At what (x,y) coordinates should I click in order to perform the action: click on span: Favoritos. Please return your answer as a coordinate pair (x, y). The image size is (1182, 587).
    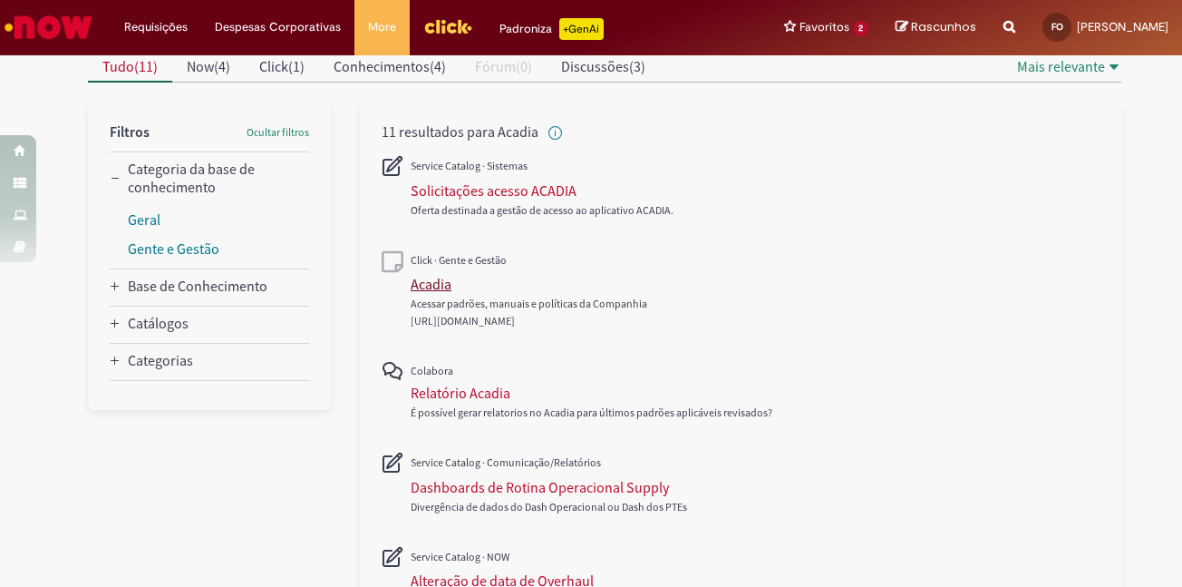
    Looking at the image, I should click on (824, 27).